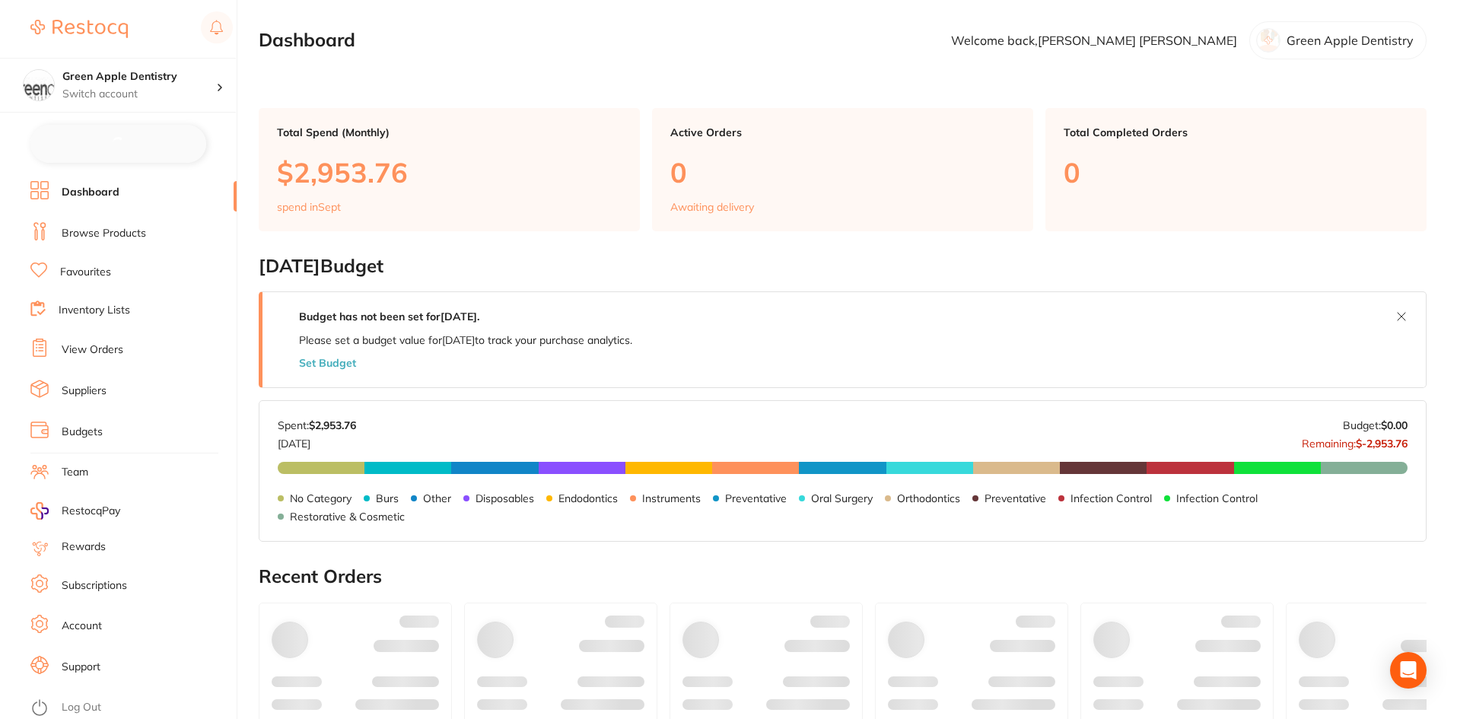 Image resolution: width=1457 pixels, height=719 pixels. I want to click on a: Active Orders0Awaiting delivery, so click(842, 170).